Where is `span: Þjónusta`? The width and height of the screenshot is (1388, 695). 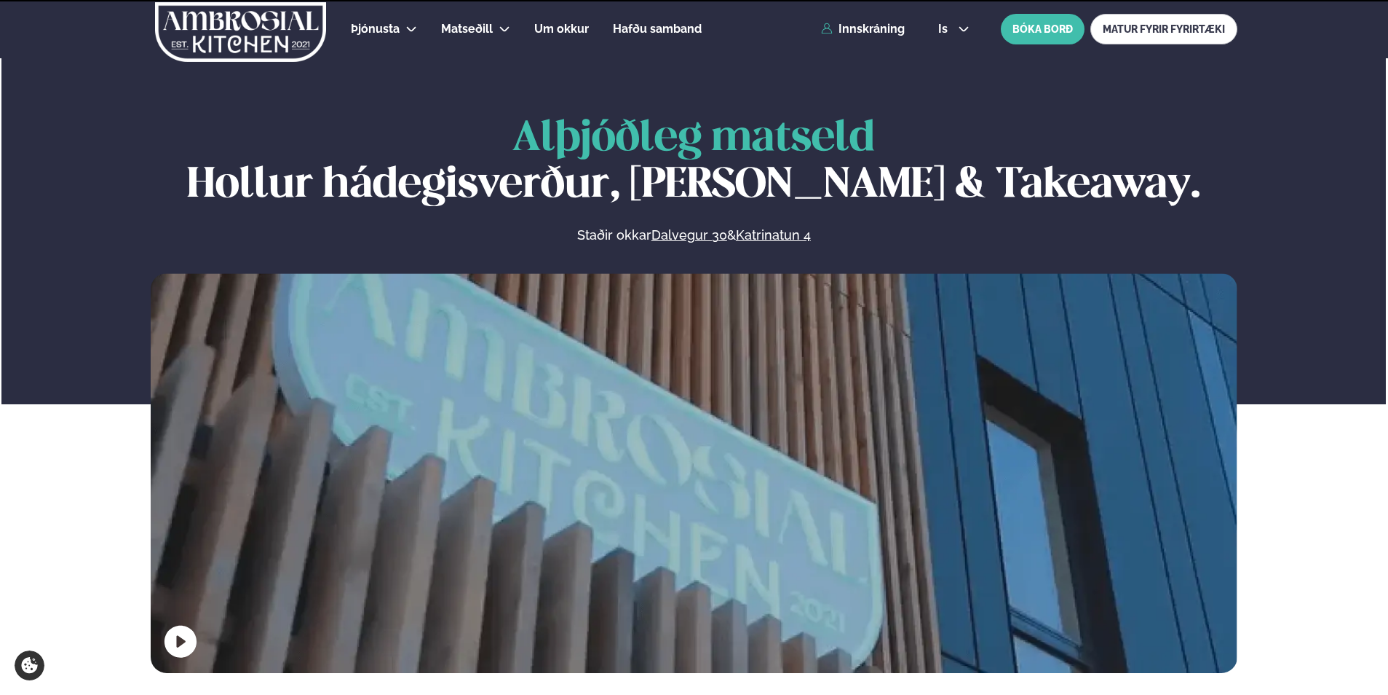
span: Þjónusta is located at coordinates (375, 28).